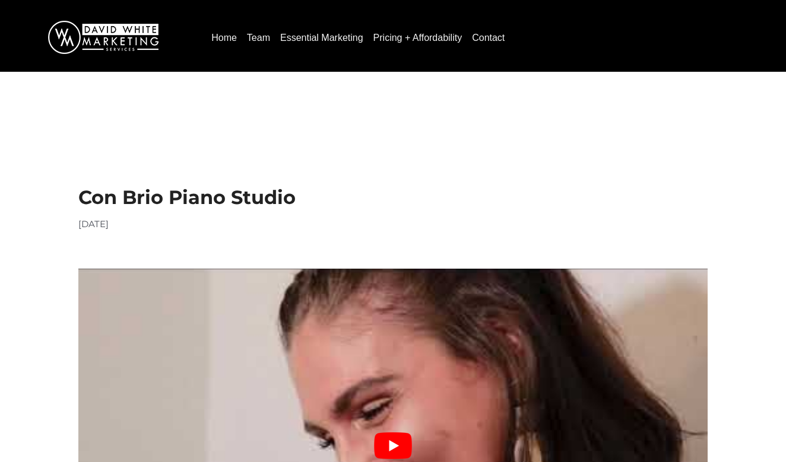  What do you see at coordinates (488, 38) in the screenshot?
I see `a: Contact` at bounding box center [488, 38].